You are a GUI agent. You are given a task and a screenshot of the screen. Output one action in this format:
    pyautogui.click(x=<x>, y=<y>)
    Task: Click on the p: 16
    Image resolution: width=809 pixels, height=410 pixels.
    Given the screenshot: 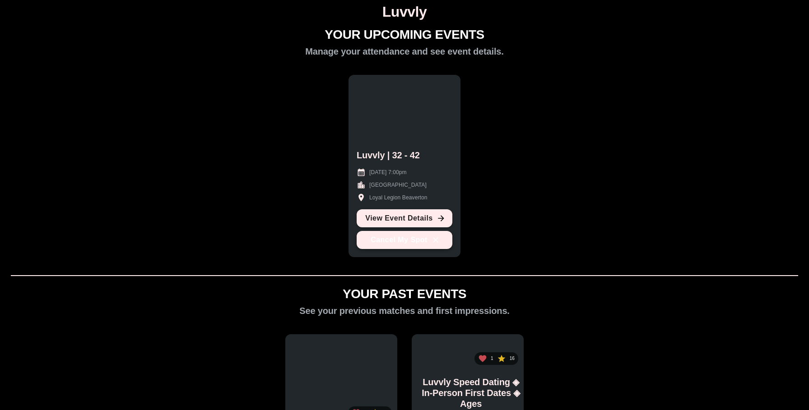 What is the action you would take?
    pyautogui.click(x=512, y=359)
    